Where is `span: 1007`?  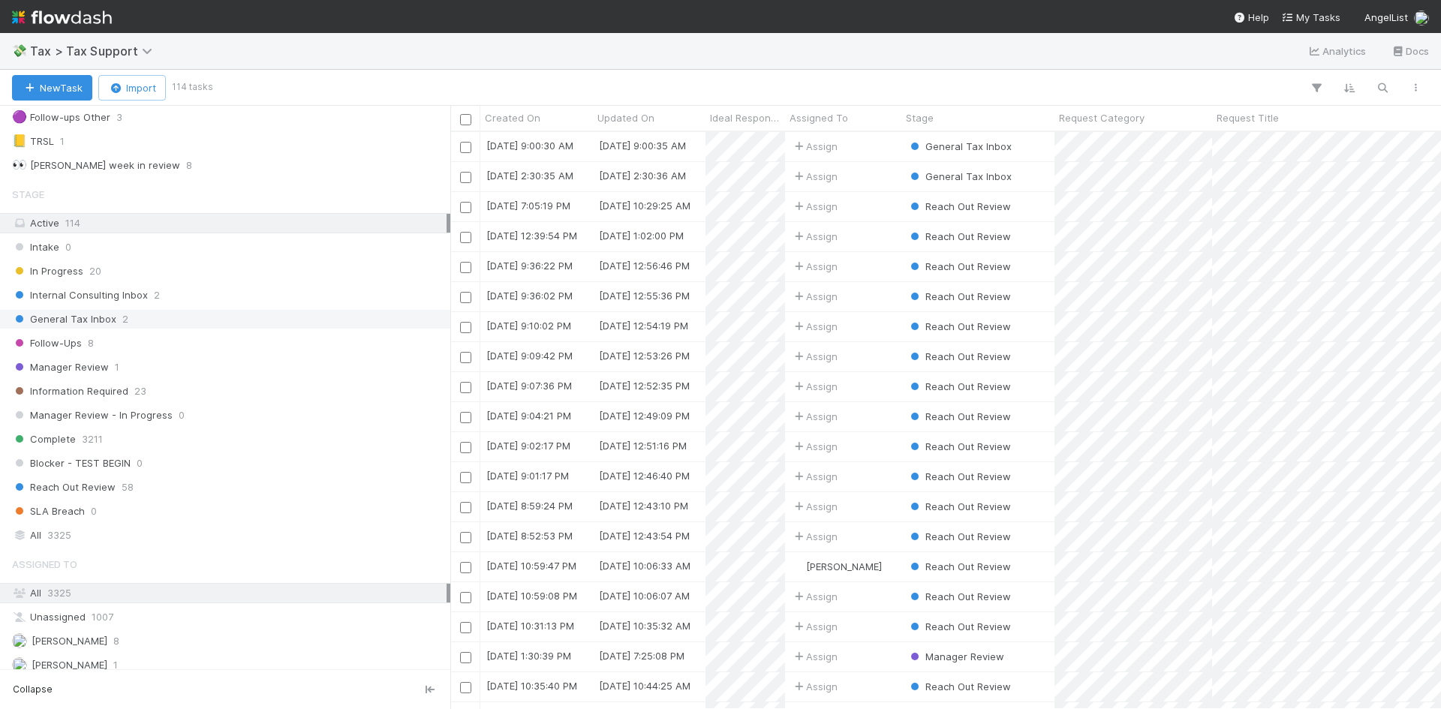 span: 1007 is located at coordinates (102, 617).